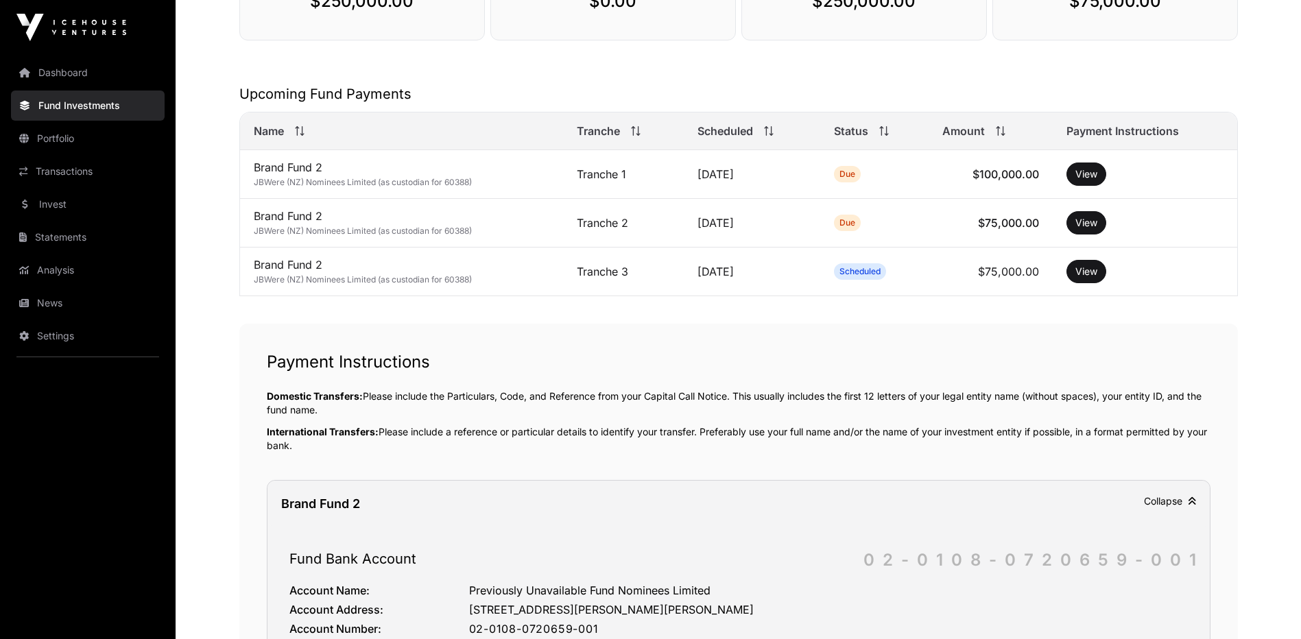 The height and width of the screenshot is (639, 1301). Describe the element at coordinates (322, 431) in the screenshot. I see `span: International Transfers:` at that location.